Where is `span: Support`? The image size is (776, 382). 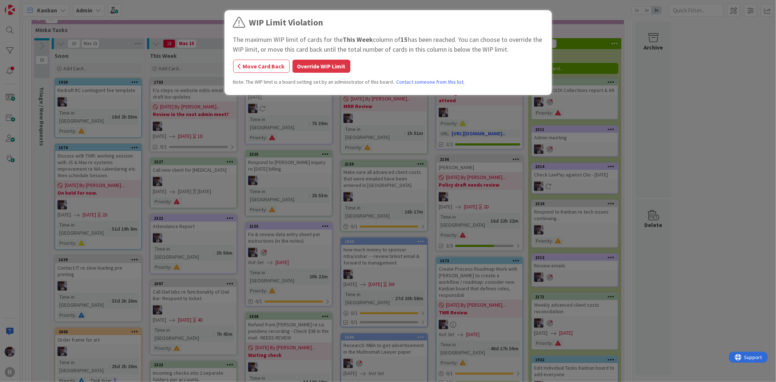 span: Support is located at coordinates (24, 5).